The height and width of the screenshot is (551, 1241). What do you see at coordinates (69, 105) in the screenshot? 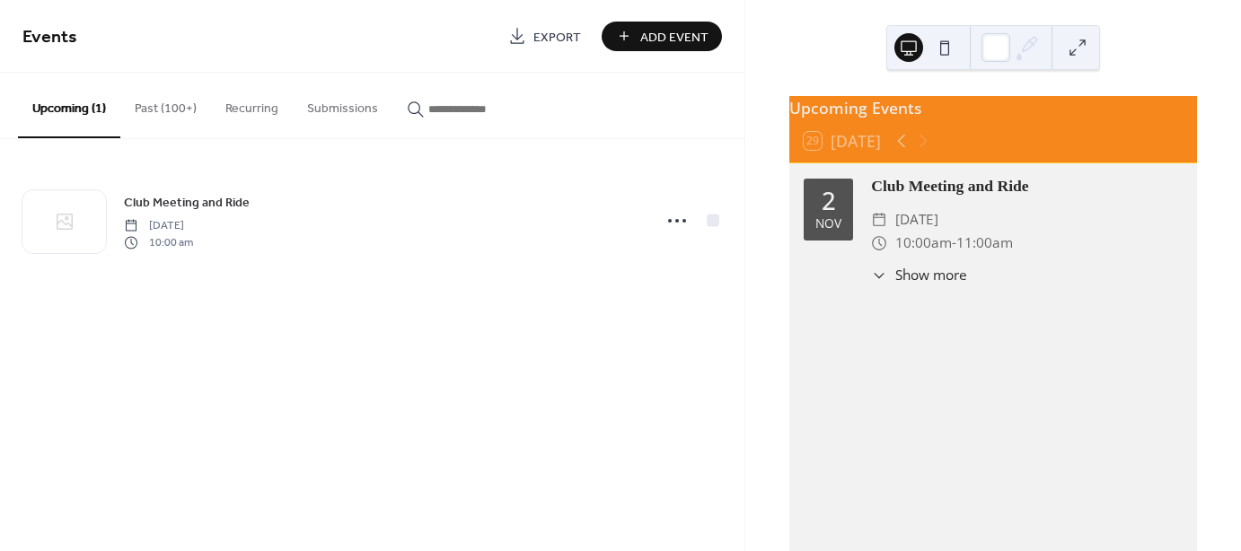
I see `button: Upcoming (1)` at bounding box center [69, 105].